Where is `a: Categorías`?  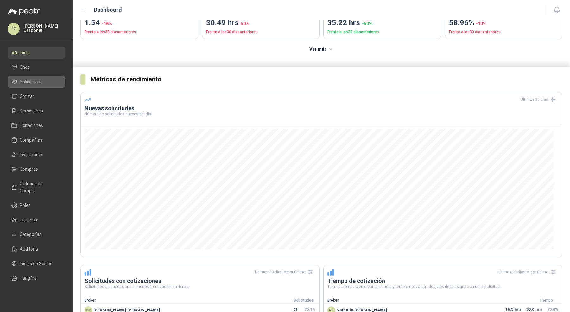 a: Categorías is located at coordinates (36, 234).